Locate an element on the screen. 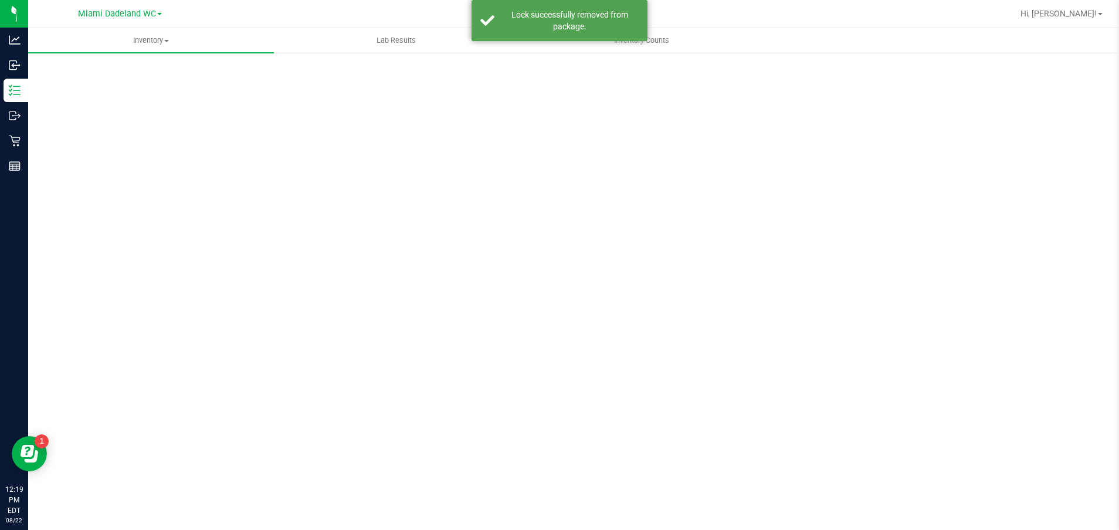  inline-svg: Analytics is located at coordinates (15, 40).